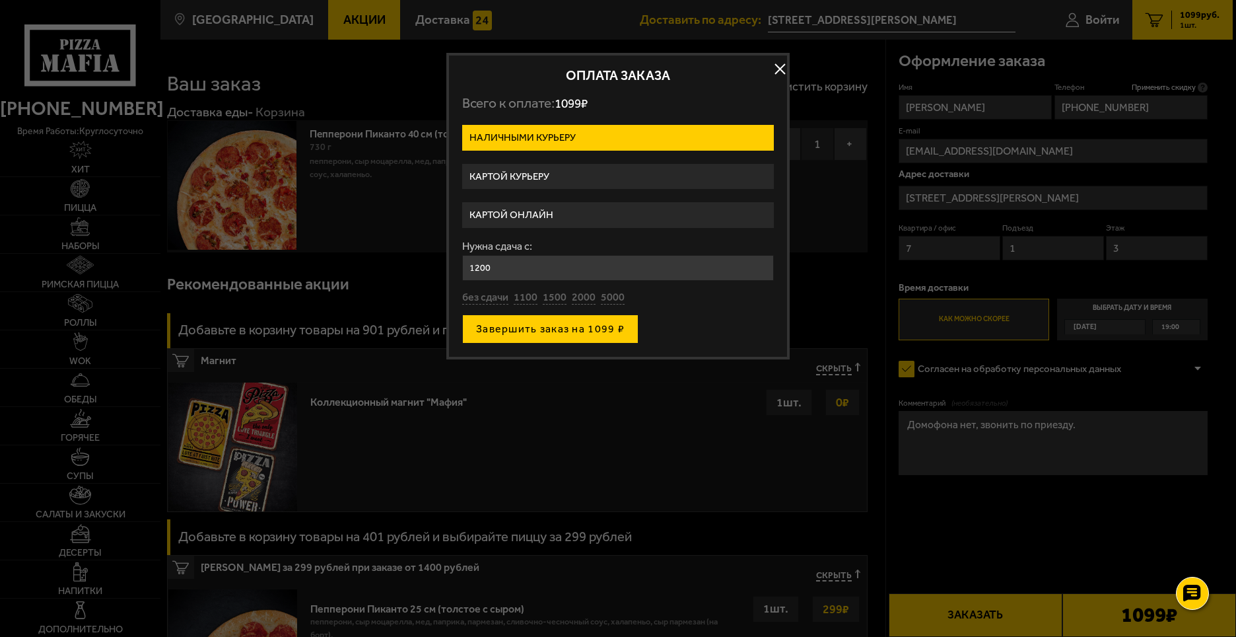 The image size is (1236, 637). Describe the element at coordinates (618, 137) in the screenshot. I see `label: Наличными курьеру` at that location.